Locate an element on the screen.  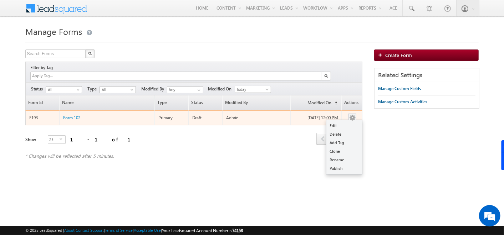
div: Manage Custom Activities is located at coordinates (403, 102).